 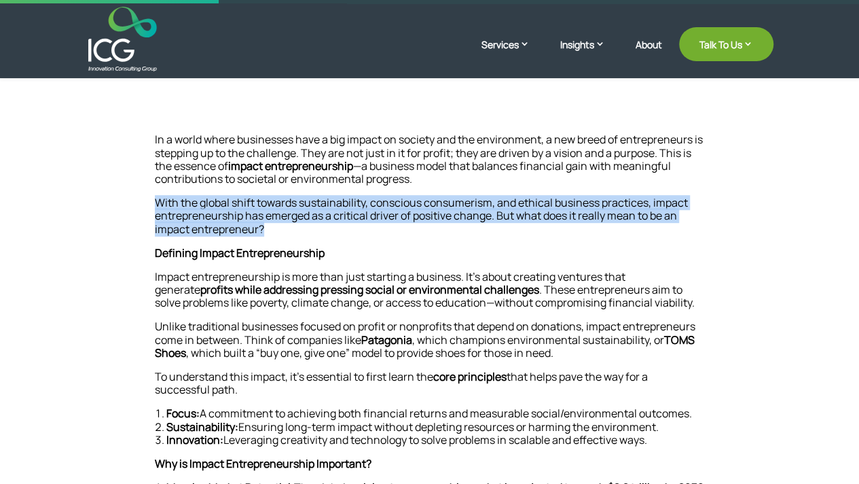 I want to click on li: Ensuring long-term impact without depleting resources or harming the environment., so click(x=430, y=427).